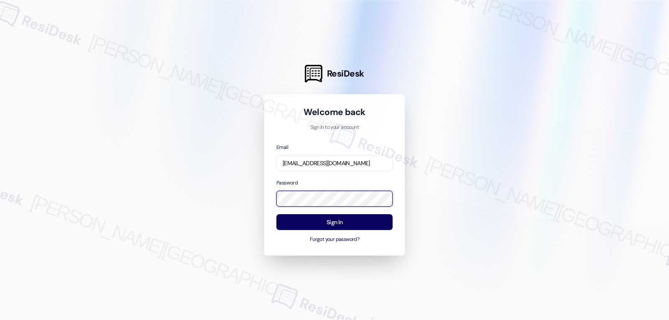 The width and height of the screenshot is (669, 320). I want to click on label: Email, so click(282, 147).